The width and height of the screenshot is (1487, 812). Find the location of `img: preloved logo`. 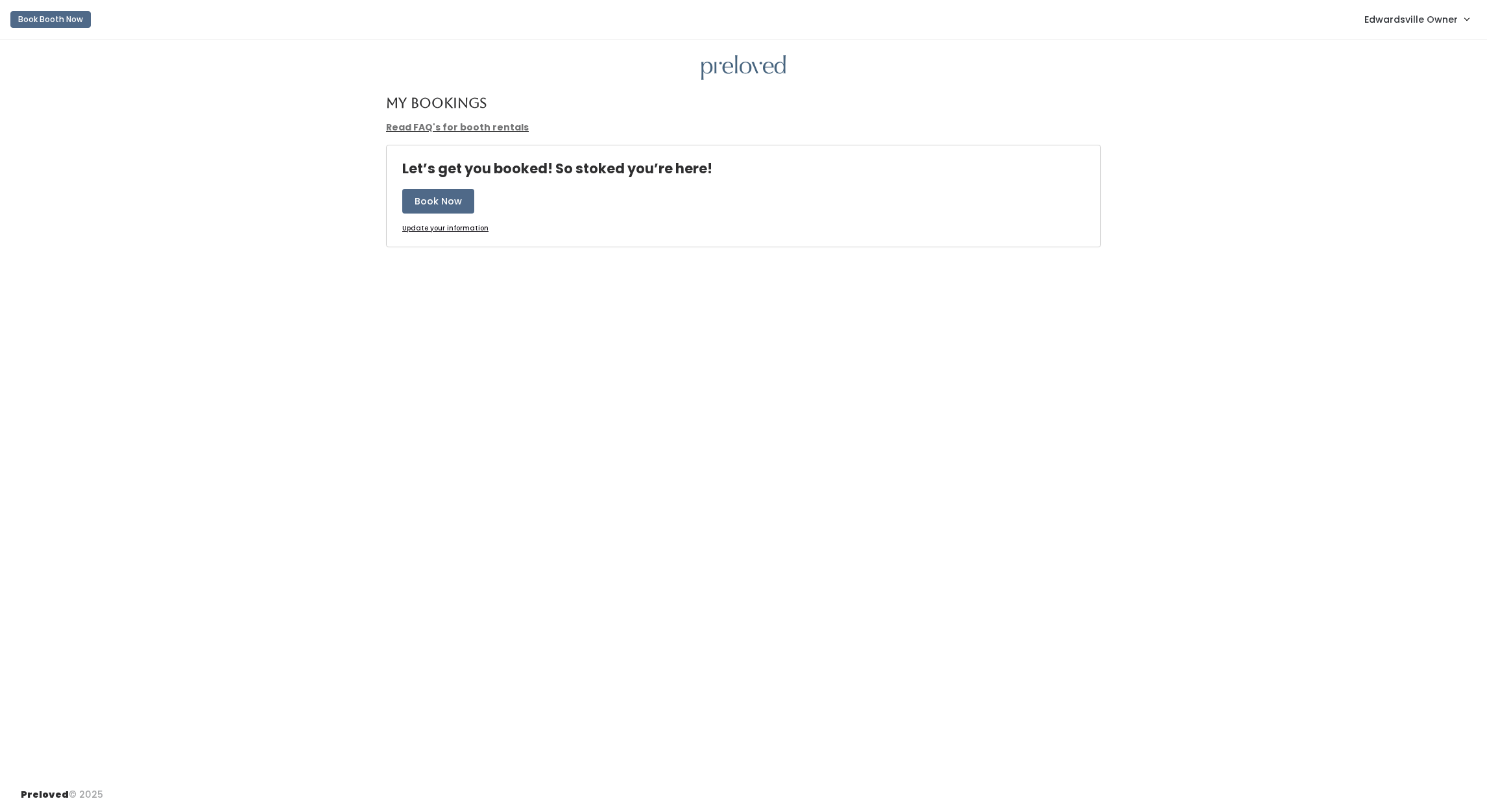

img: preloved logo is located at coordinates (744, 68).